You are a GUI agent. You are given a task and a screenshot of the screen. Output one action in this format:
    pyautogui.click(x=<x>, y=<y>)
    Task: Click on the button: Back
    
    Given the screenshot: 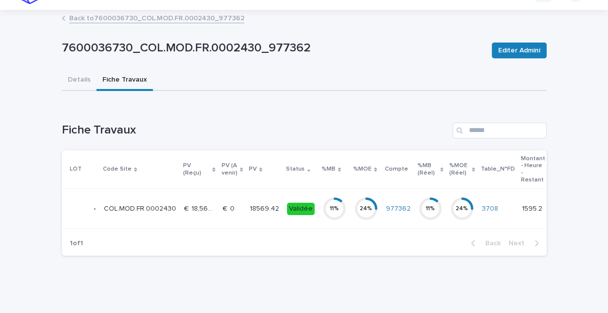 What is the action you would take?
    pyautogui.click(x=484, y=243)
    